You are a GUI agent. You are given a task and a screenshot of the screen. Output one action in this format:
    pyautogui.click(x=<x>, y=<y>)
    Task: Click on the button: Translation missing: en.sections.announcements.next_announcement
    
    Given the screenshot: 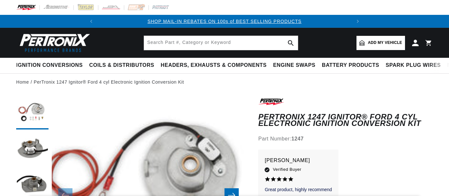 What is the action you would take?
    pyautogui.click(x=358, y=21)
    